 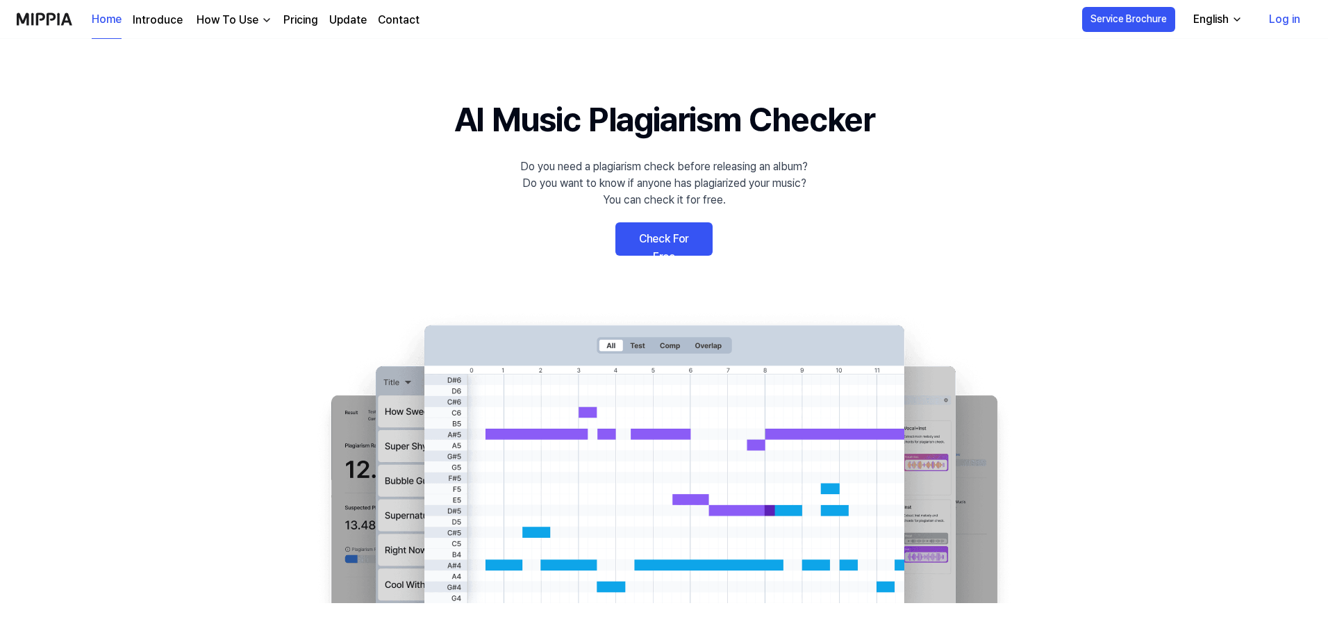 What do you see at coordinates (348, 20) in the screenshot?
I see `a: Update` at bounding box center [348, 20].